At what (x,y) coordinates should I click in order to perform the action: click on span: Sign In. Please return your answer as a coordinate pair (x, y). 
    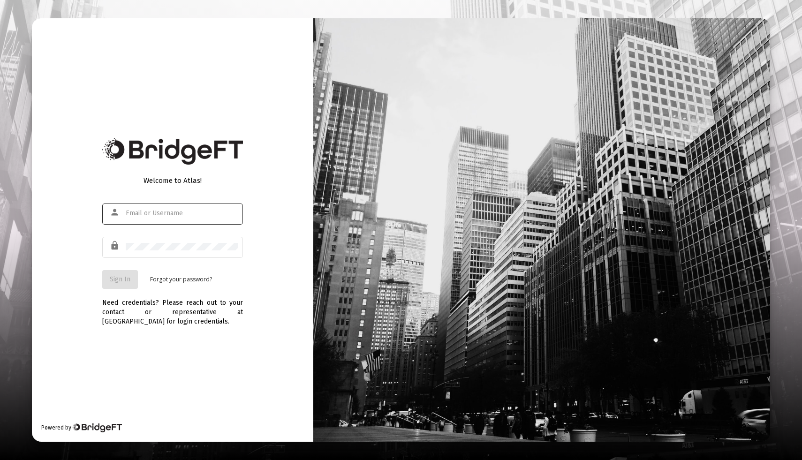
    Looking at the image, I should click on (120, 279).